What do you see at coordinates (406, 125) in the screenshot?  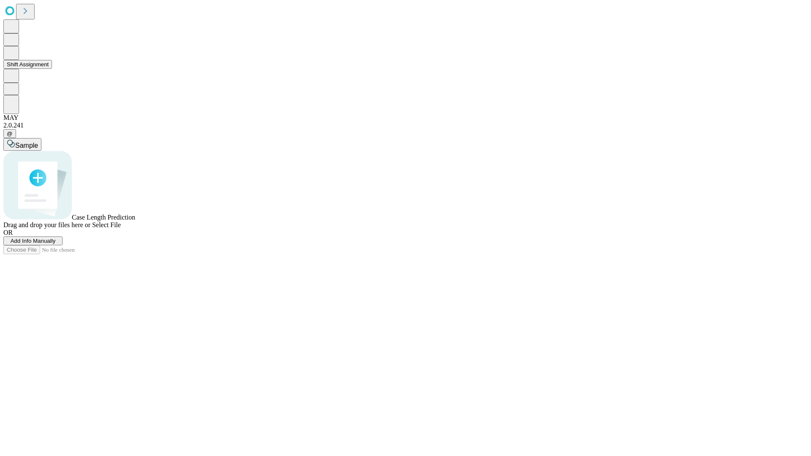 I see `div: 2.0.241` at bounding box center [406, 125].